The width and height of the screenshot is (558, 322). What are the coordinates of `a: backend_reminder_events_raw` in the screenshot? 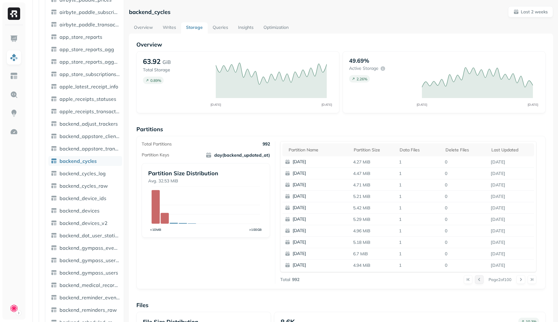 It's located at (85, 297).